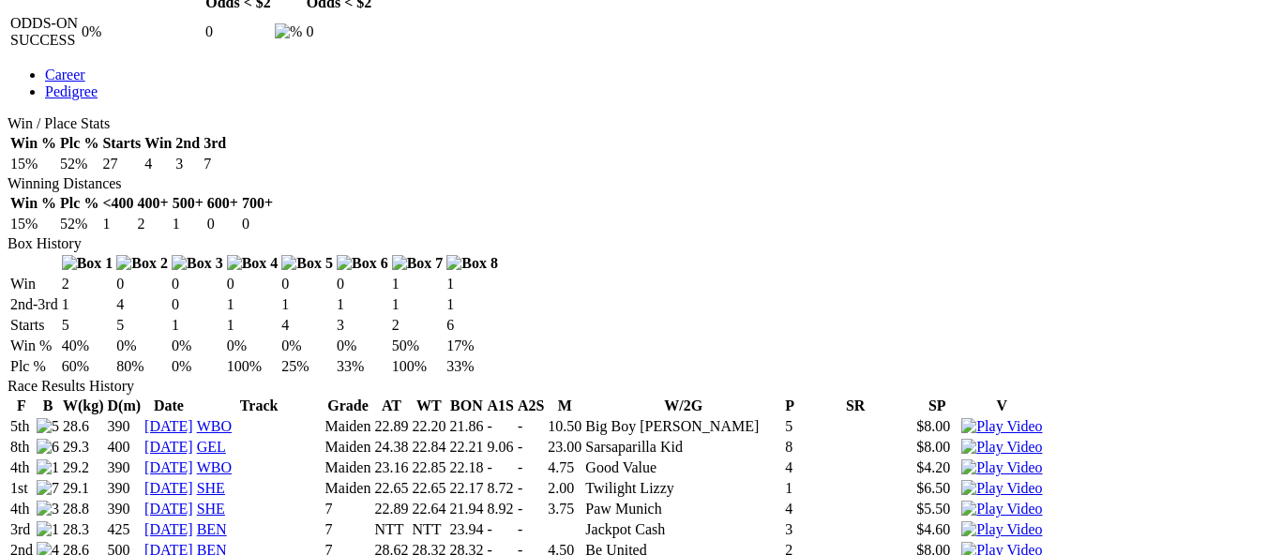 The width and height of the screenshot is (1267, 555). What do you see at coordinates (83, 406) in the screenshot?
I see `th: W(kg)` at bounding box center [83, 406].